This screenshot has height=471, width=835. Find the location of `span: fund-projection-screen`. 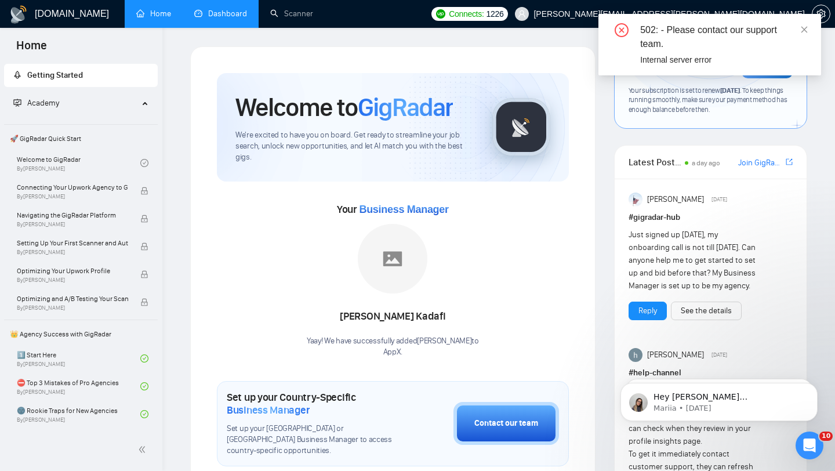

span: fund-projection-screen is located at coordinates (17, 103).